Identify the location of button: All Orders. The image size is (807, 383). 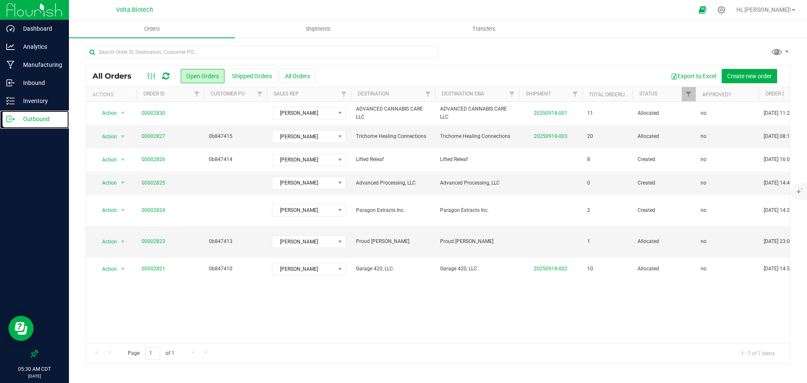
(298, 76).